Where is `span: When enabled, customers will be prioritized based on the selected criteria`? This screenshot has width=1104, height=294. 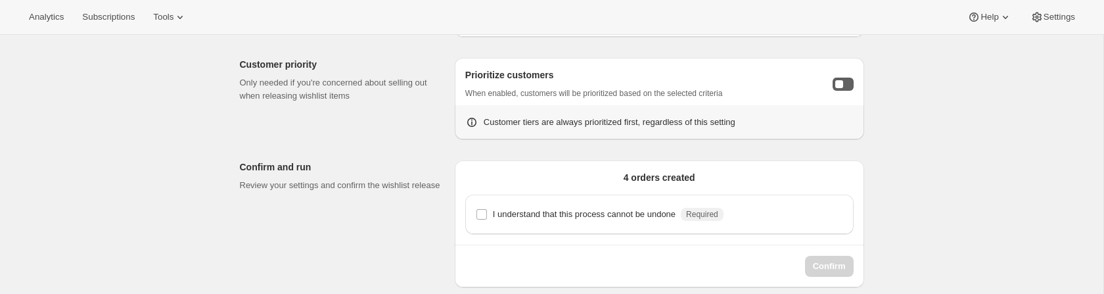 span: When enabled, customers will be prioritized based on the selected criteria is located at coordinates (594, 93).